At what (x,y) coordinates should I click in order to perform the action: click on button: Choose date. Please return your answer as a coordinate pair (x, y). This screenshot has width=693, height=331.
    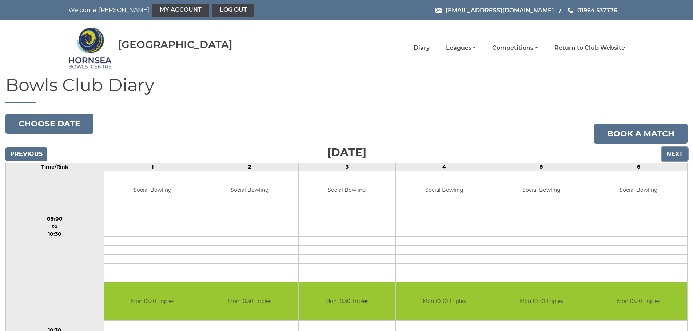
    Looking at the image, I should click on (49, 124).